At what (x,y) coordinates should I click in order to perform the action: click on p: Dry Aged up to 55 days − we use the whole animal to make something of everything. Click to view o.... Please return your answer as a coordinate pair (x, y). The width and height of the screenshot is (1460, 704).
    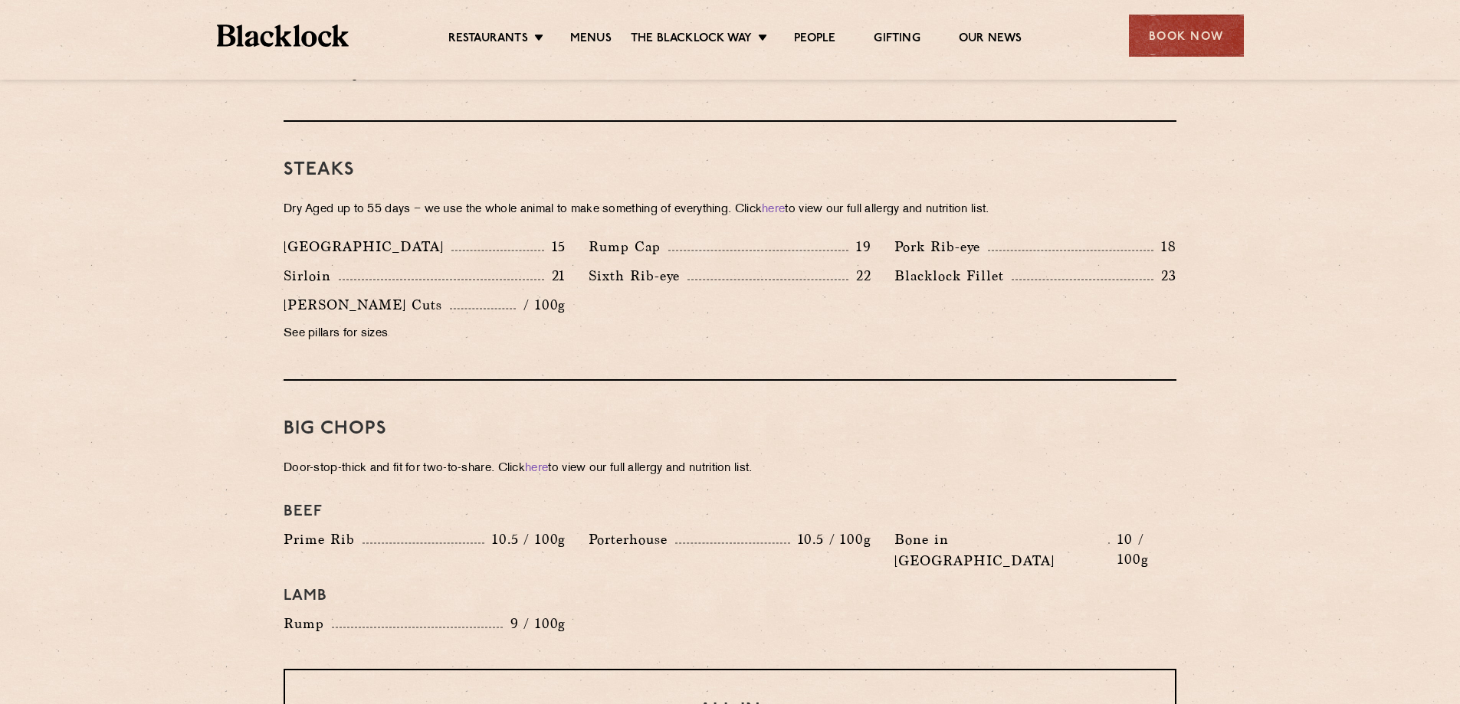
    Looking at the image, I should click on (730, 210).